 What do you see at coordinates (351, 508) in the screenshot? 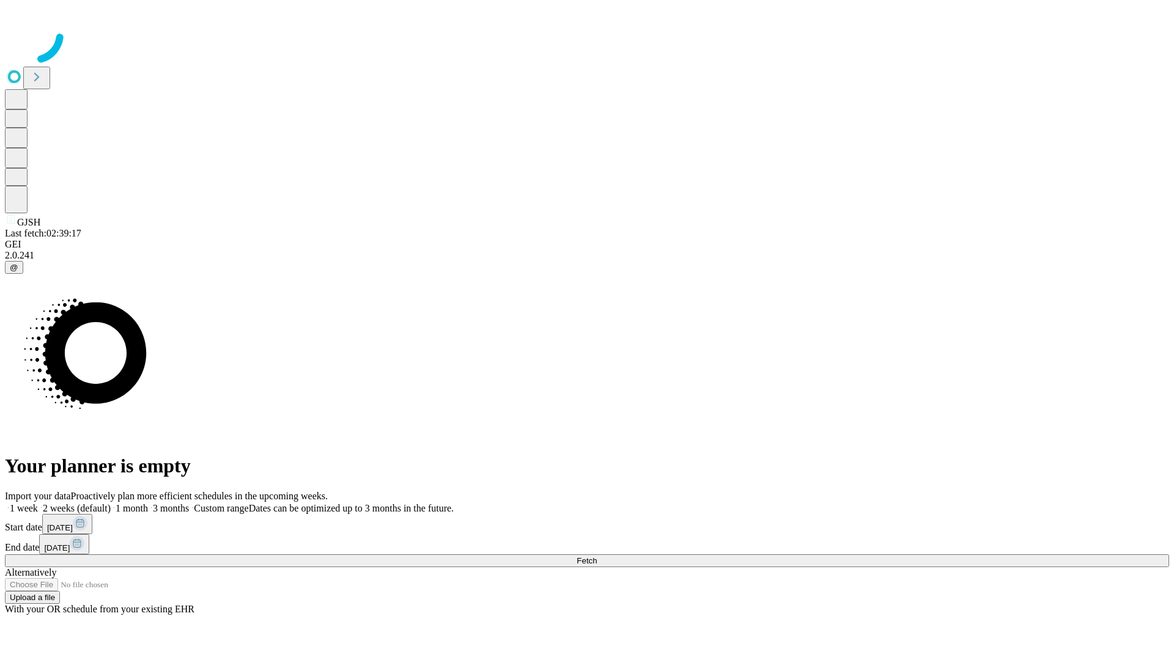
I see `span: Dates can be optimized up to 3 months in the future.` at bounding box center [351, 508].